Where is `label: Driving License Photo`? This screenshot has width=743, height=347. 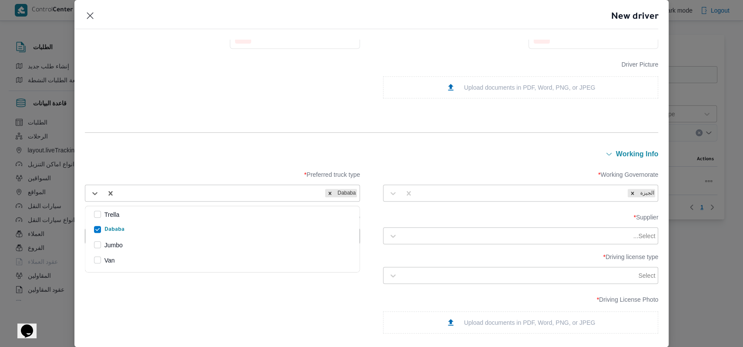 label: Driving License Photo is located at coordinates (520, 302).